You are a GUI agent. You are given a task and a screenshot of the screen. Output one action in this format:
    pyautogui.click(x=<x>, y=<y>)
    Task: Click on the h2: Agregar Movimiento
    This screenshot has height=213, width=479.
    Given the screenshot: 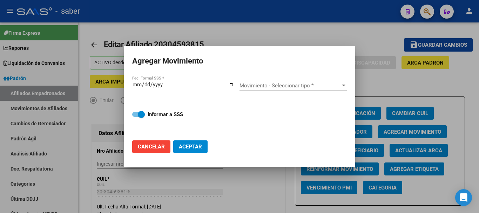 What is the action you would take?
    pyautogui.click(x=240, y=61)
    